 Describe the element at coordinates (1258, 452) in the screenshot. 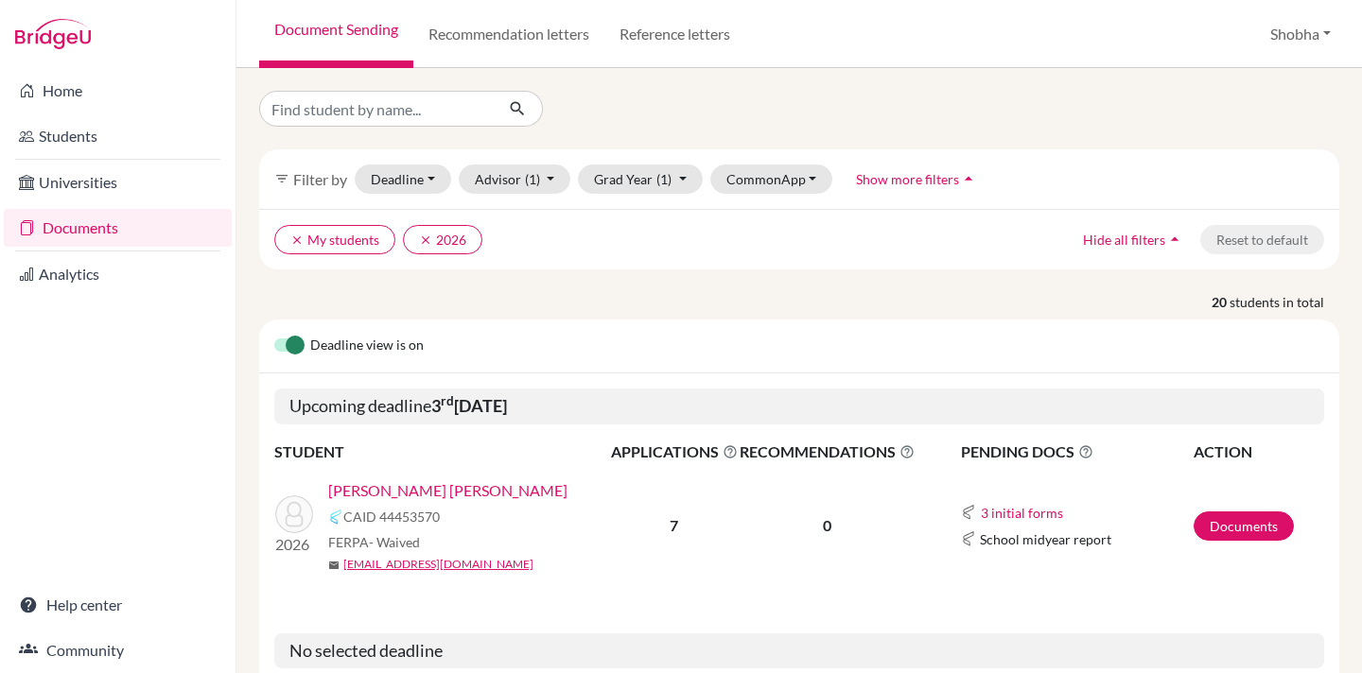

I see `th: ACTION` at that location.